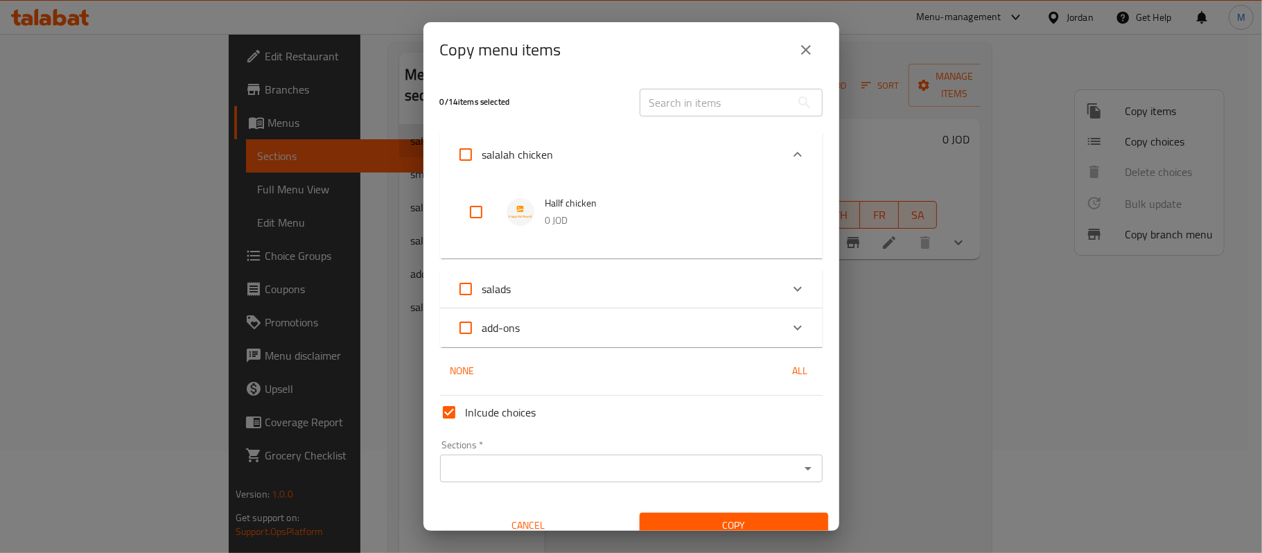 Image resolution: width=1262 pixels, height=553 pixels. What do you see at coordinates (734, 525) in the screenshot?
I see `span: Copy` at bounding box center [734, 525].